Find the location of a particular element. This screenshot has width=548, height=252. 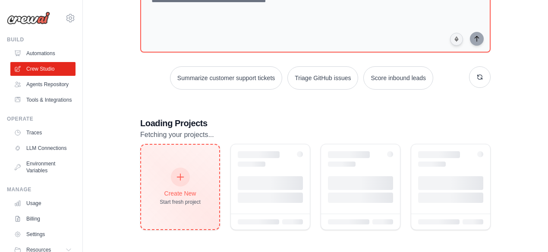

button: Score inbound leads is located at coordinates (398, 78).